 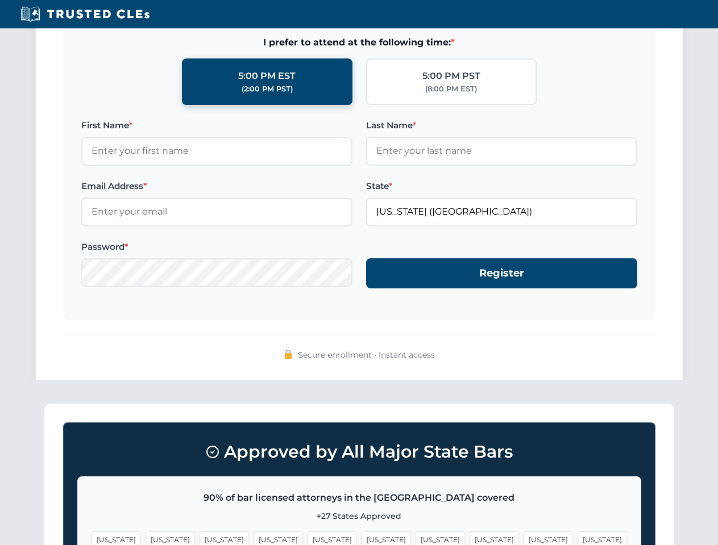 I want to click on span: I prefer to attend at the following time:, so click(x=359, y=43).